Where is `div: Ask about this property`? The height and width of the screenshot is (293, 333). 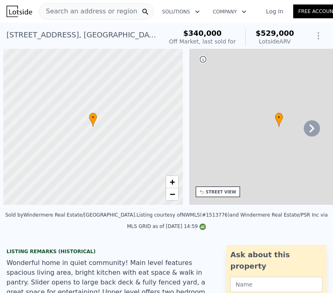
div: Ask about this property is located at coordinates (276, 260).